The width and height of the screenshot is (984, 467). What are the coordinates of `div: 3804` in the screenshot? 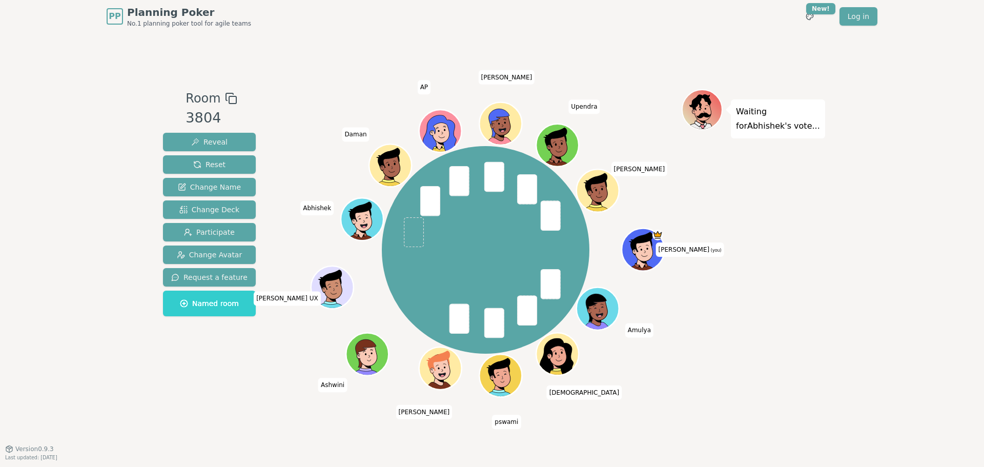 It's located at (211, 118).